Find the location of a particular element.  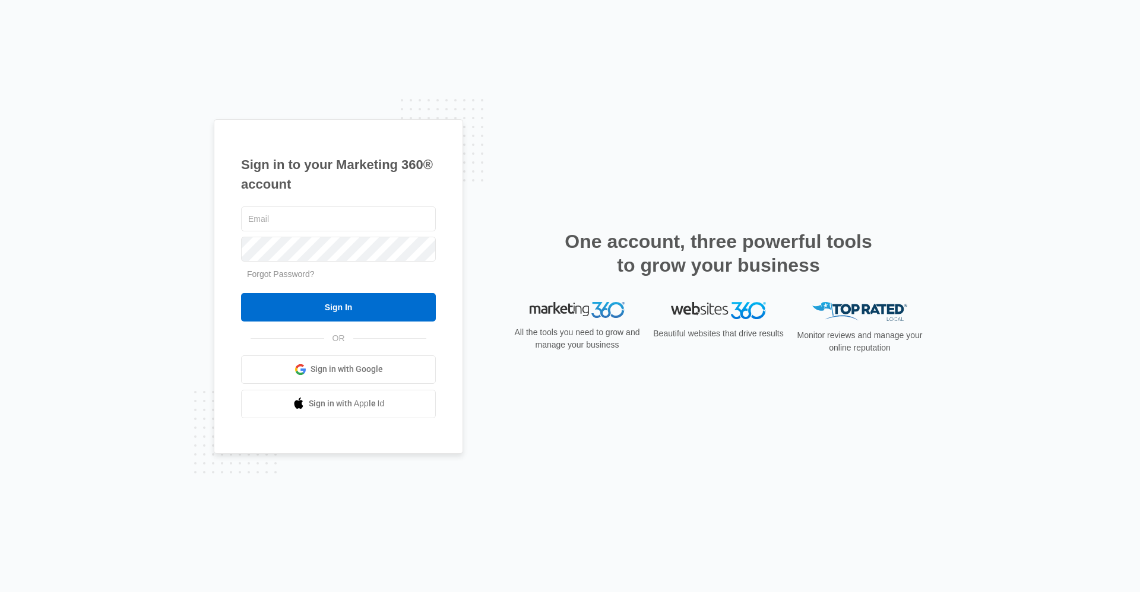

p: Monitor reviews and manage your online reputation is located at coordinates (859, 342).